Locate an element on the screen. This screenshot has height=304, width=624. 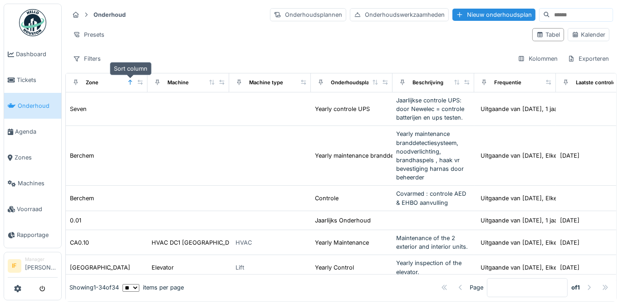
img: Badge_color-CXgf-gQk.svg is located at coordinates (33, 23).